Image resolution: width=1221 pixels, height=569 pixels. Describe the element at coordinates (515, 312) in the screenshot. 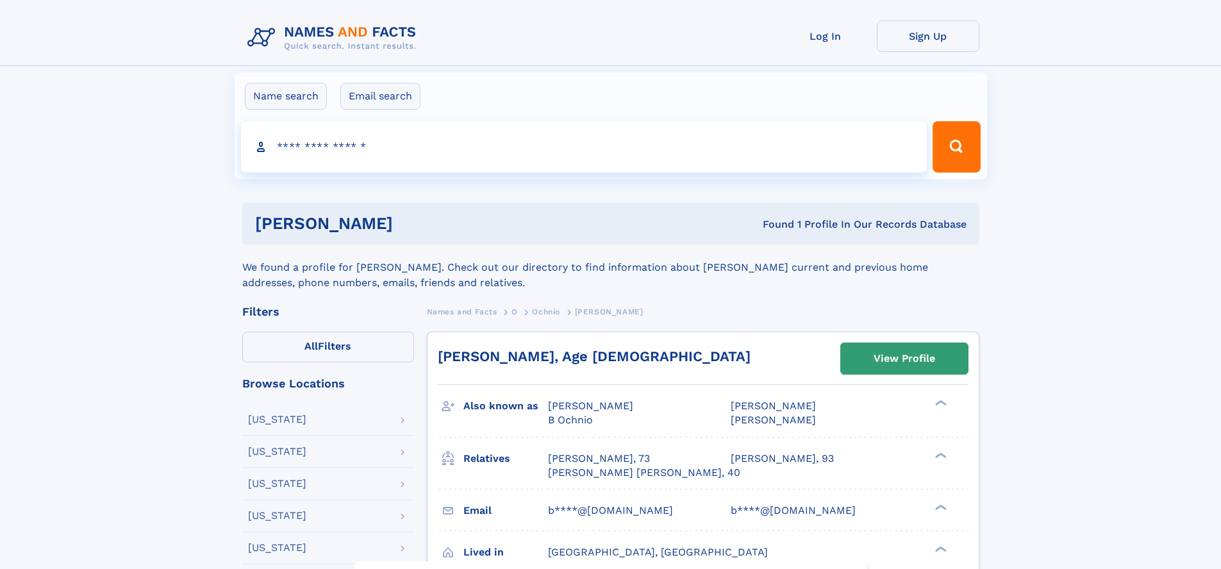

I see `span: O` at that location.